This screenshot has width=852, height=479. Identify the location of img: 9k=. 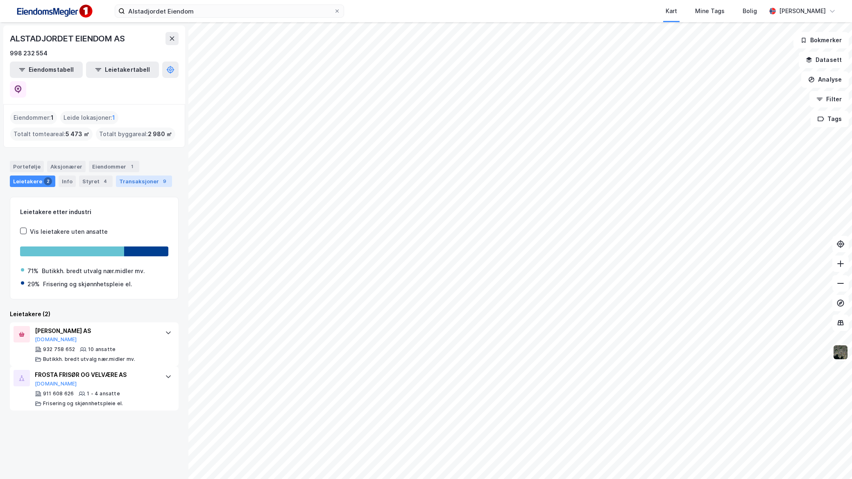
(841, 352).